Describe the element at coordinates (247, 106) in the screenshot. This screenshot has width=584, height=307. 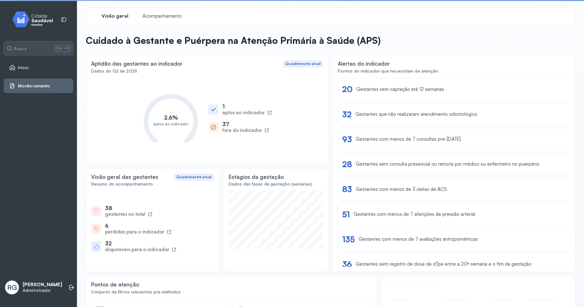
I see `div: 1` at that location.